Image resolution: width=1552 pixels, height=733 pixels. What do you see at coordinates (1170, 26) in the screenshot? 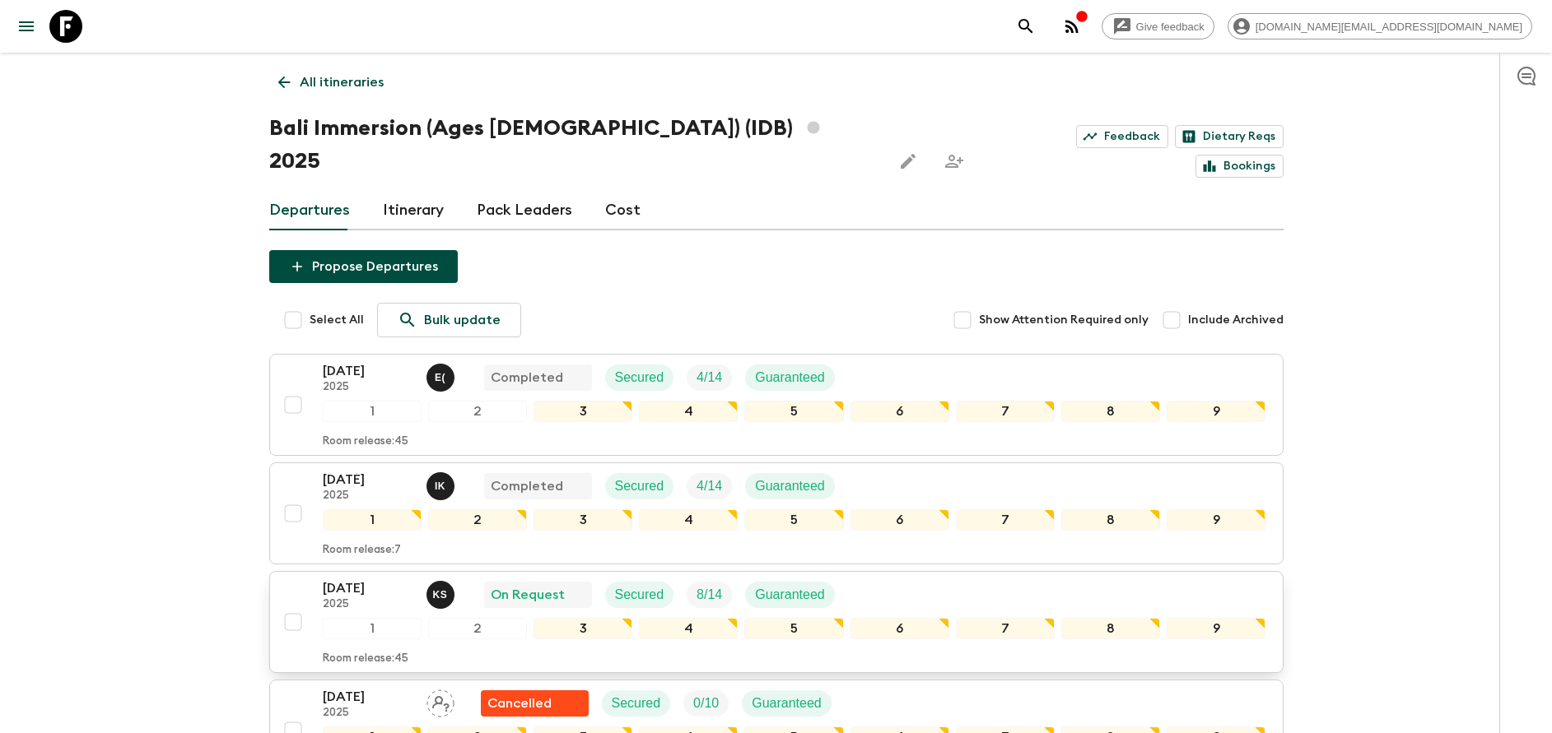
I see `span: Give feedback` at bounding box center [1170, 26].